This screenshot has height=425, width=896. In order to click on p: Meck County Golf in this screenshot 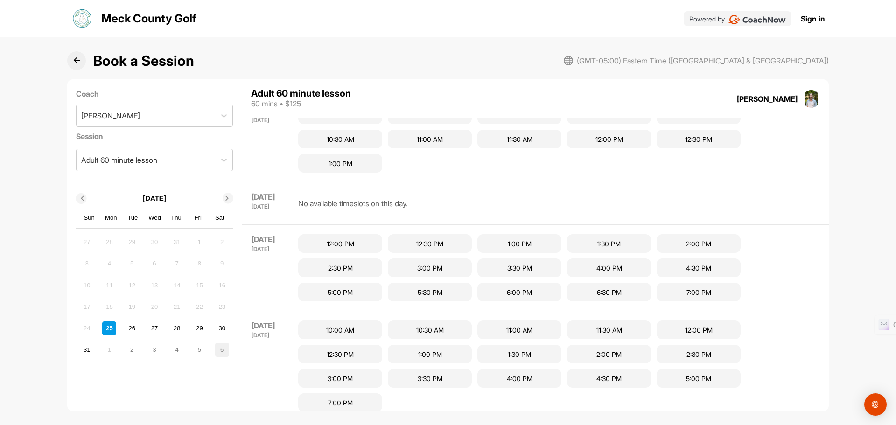, I will do `click(149, 19)`.